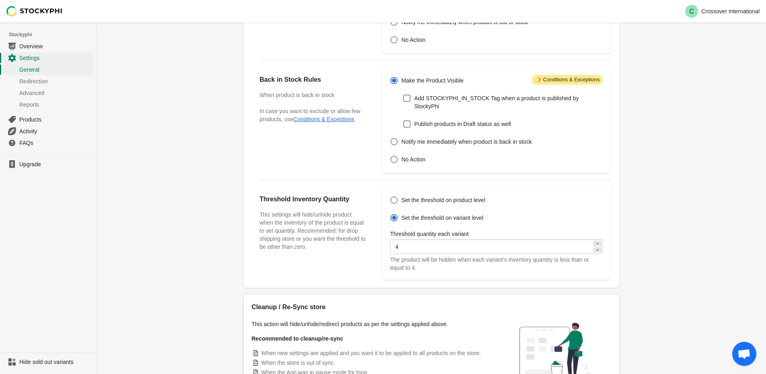 The image size is (766, 374). Describe the element at coordinates (372, 324) in the screenshot. I see `p: This action will hide/unhide/redirect products as per the settings applied above.` at that location.